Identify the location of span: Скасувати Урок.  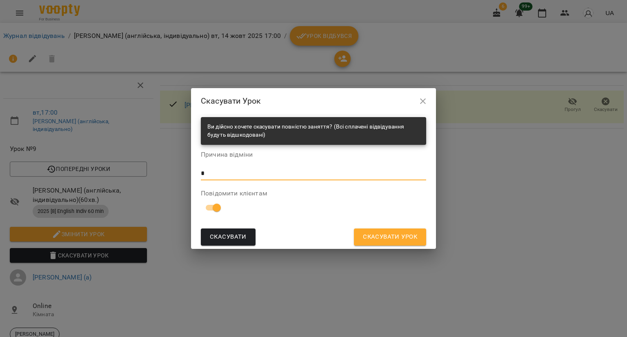
(390, 237).